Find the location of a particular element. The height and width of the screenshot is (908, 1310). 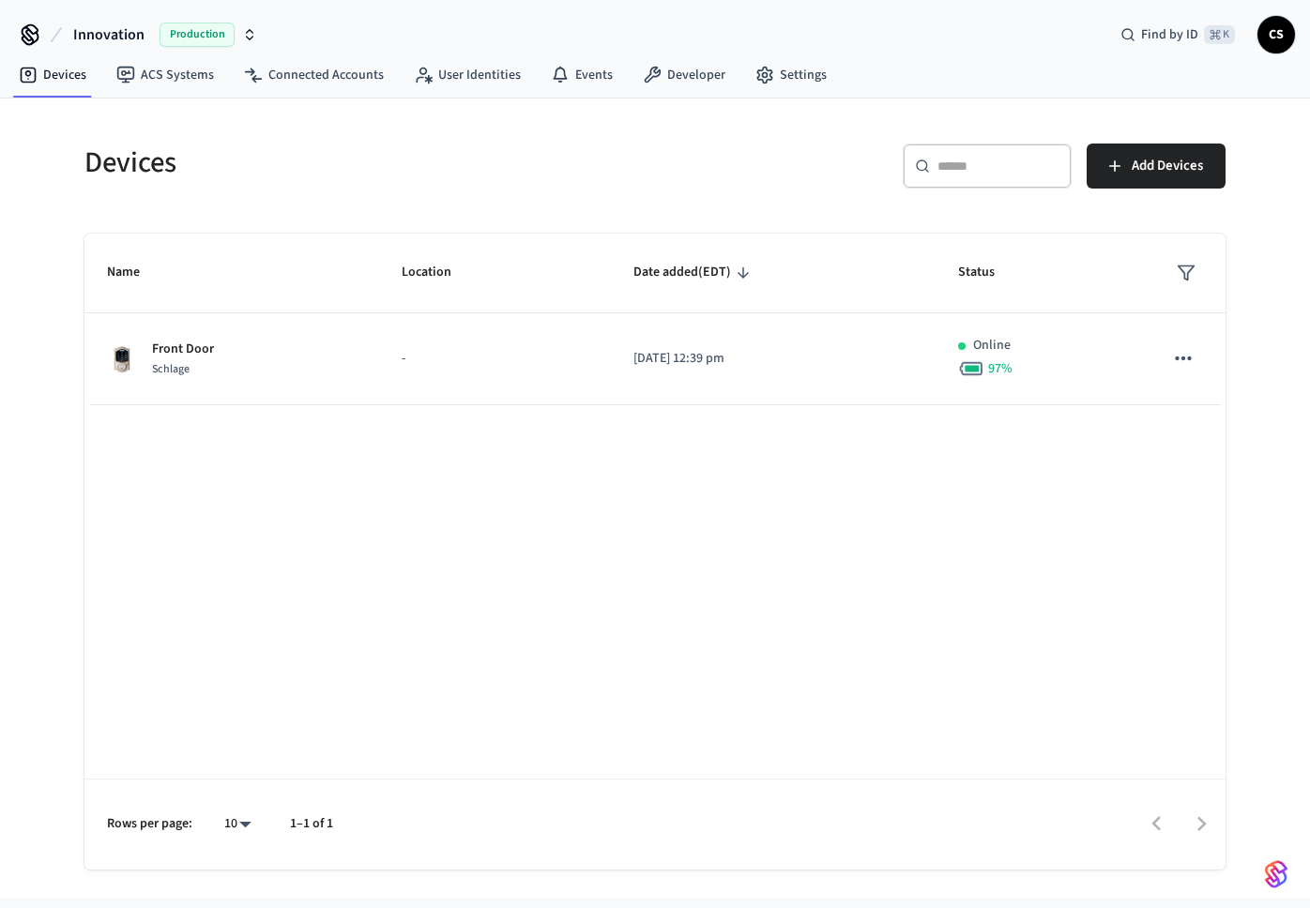

a: User Identities is located at coordinates (467, 75).